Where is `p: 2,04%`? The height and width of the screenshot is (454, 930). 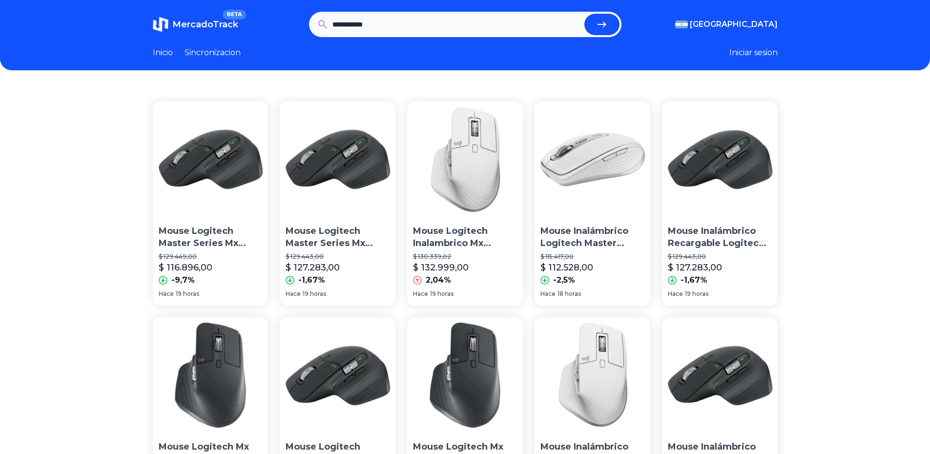
p: 2,04% is located at coordinates (438, 280).